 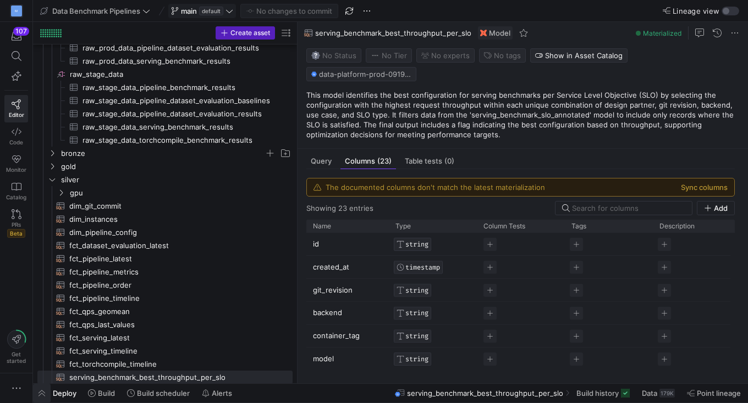 What do you see at coordinates (321, 161) in the screenshot?
I see `span: Query` at bounding box center [321, 161].